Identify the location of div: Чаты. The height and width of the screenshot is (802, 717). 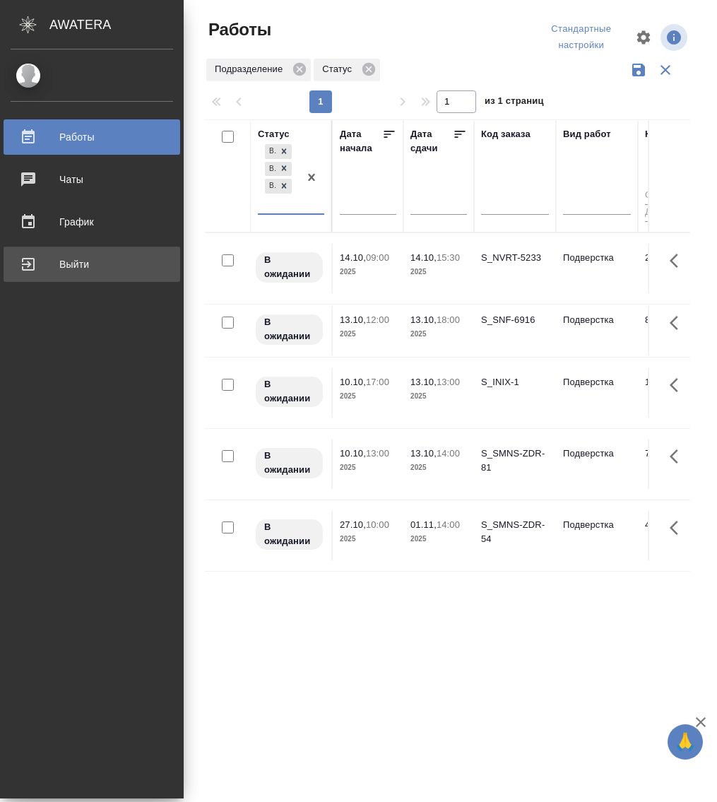
(92, 179).